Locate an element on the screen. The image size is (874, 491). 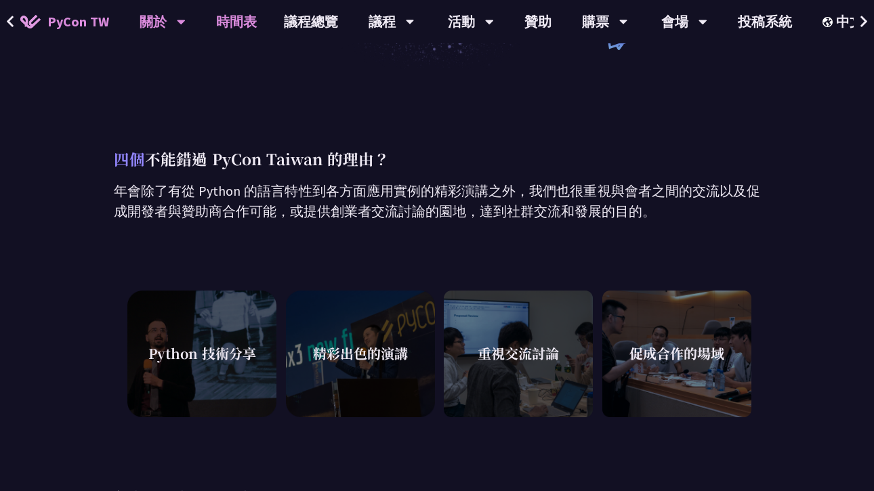
span: 精彩出色的演講 is located at coordinates (360, 354).